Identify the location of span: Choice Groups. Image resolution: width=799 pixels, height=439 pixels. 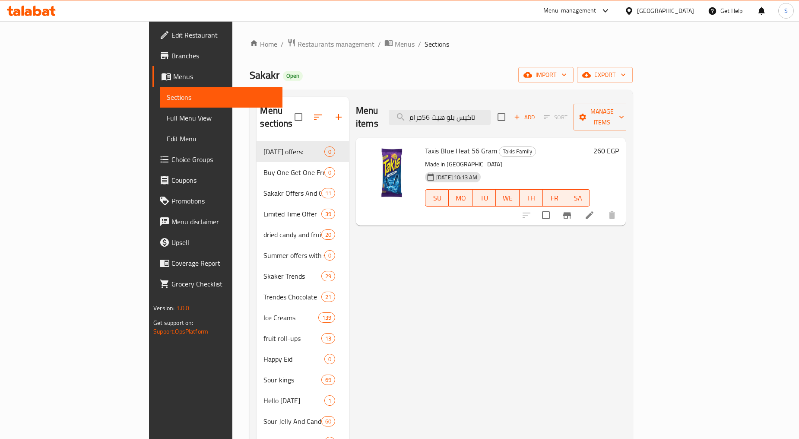
(223, 159).